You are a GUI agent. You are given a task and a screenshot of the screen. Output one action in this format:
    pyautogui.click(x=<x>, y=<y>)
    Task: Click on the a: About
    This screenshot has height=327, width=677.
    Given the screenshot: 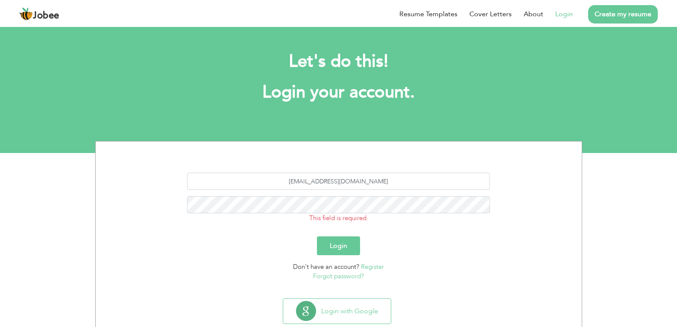 What is the action you would take?
    pyautogui.click(x=534, y=14)
    